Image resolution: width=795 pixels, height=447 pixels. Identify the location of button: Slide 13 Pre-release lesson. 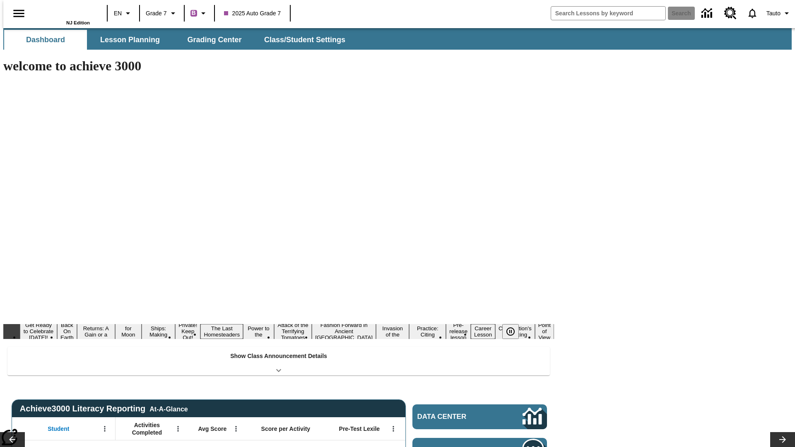
(459, 331).